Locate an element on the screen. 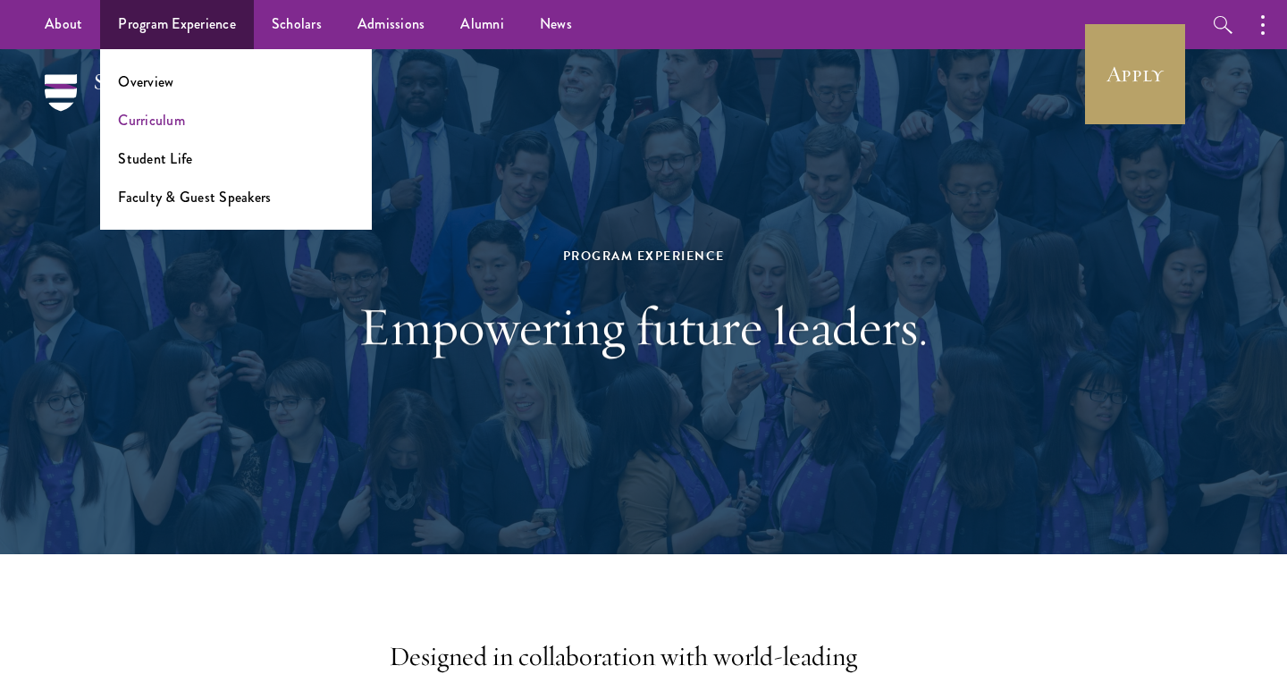 The height and width of the screenshot is (674, 1287). img: Schwarzman Scholars is located at coordinates (138, 105).